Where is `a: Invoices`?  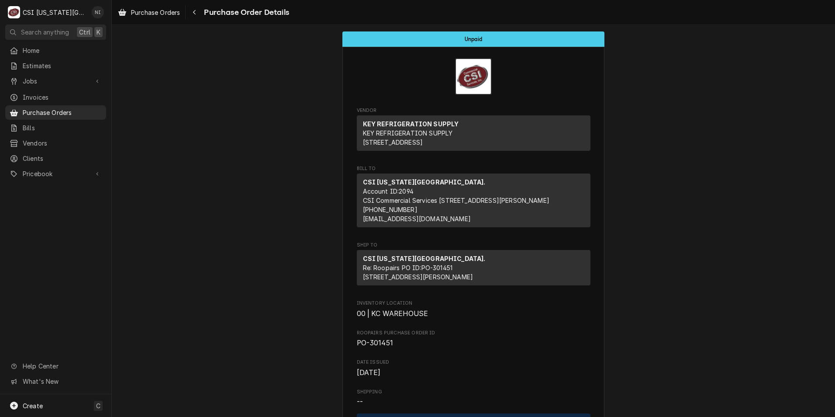 a: Invoices is located at coordinates (55, 97).